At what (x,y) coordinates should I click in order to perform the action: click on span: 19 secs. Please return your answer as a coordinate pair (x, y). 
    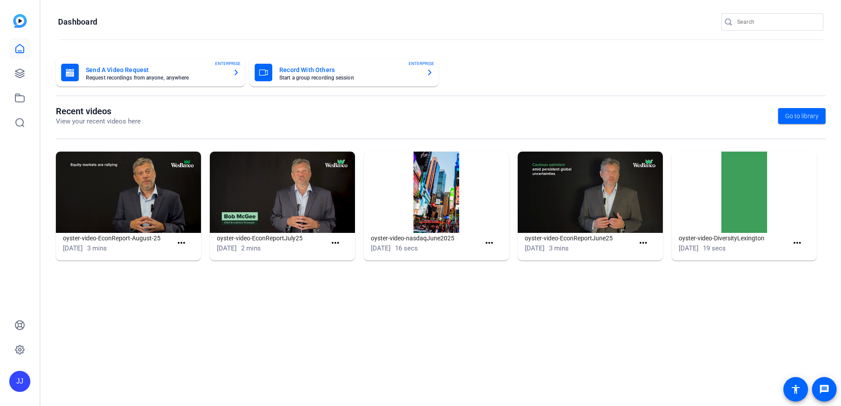
    Looking at the image, I should click on (714, 248).